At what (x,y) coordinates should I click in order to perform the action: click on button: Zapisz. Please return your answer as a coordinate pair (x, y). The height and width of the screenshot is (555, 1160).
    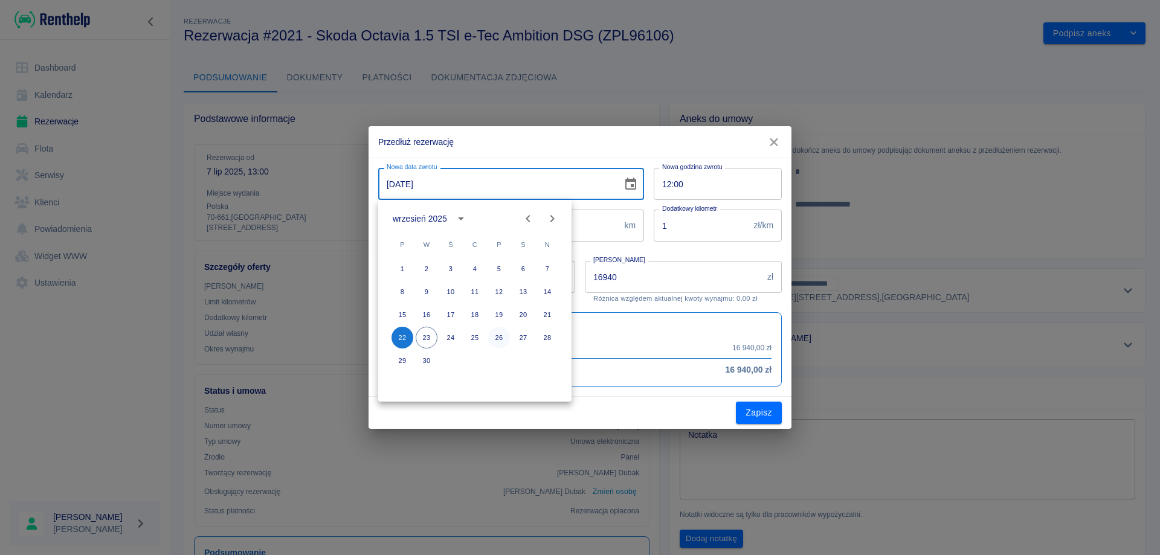
    Looking at the image, I should click on (759, 413).